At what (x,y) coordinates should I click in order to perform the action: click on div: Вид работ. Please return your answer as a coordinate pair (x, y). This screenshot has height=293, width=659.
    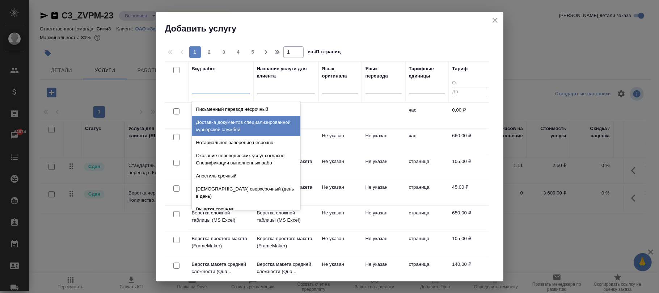
    Looking at the image, I should click on (204, 69).